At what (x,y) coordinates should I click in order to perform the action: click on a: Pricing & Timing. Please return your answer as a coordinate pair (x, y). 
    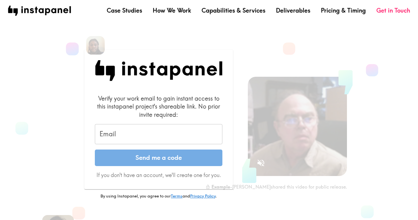
    Looking at the image, I should click on (343, 10).